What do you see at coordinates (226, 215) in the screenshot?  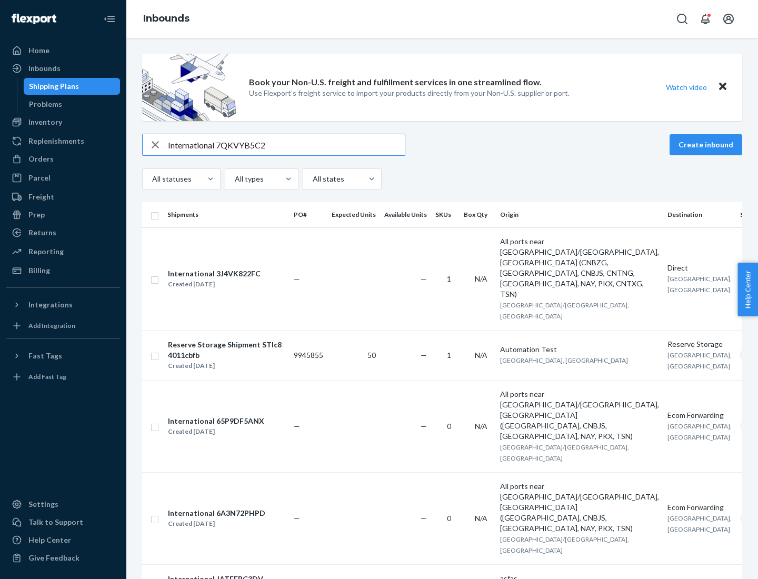 I see `th: Shipments` at bounding box center [226, 215].